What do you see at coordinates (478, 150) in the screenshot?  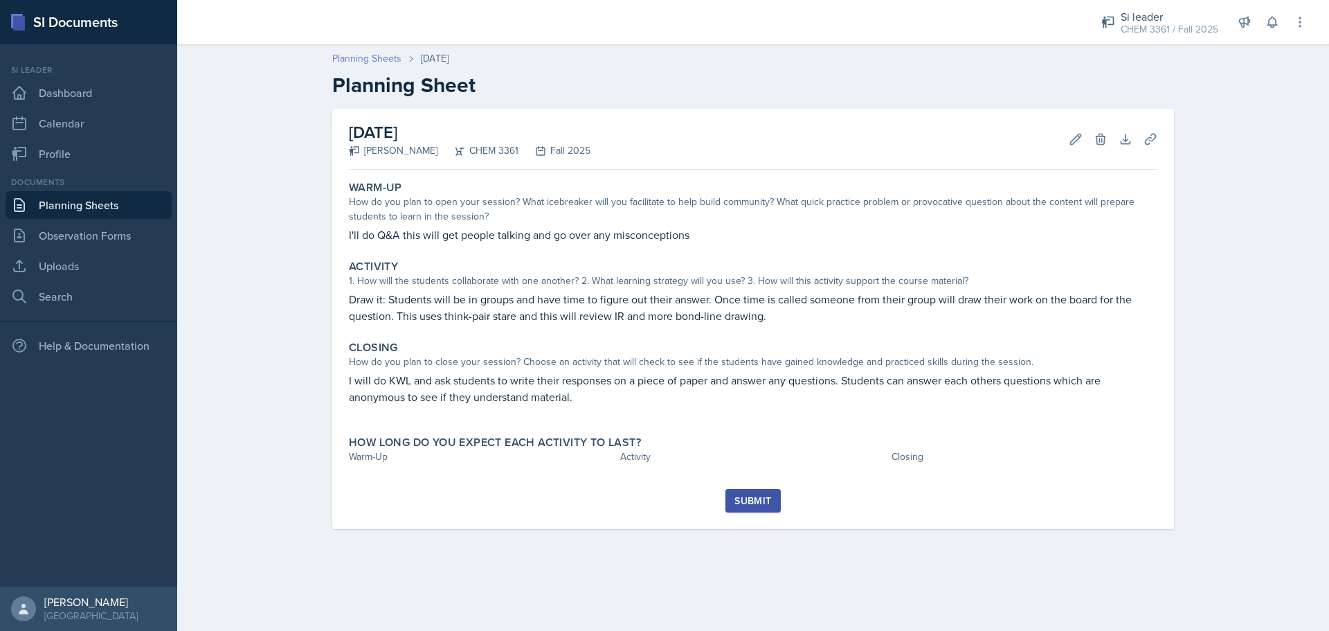 I see `div: CHEM 3361` at bounding box center [478, 150].